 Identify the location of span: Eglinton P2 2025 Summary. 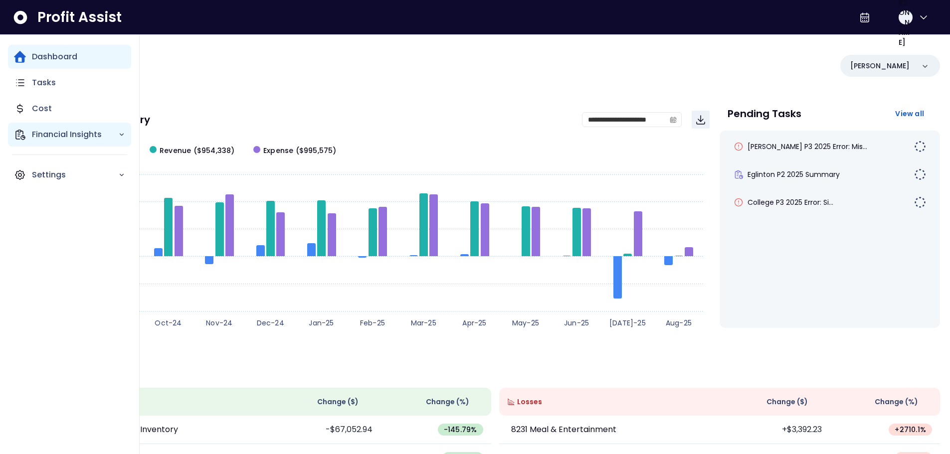
(793, 175).